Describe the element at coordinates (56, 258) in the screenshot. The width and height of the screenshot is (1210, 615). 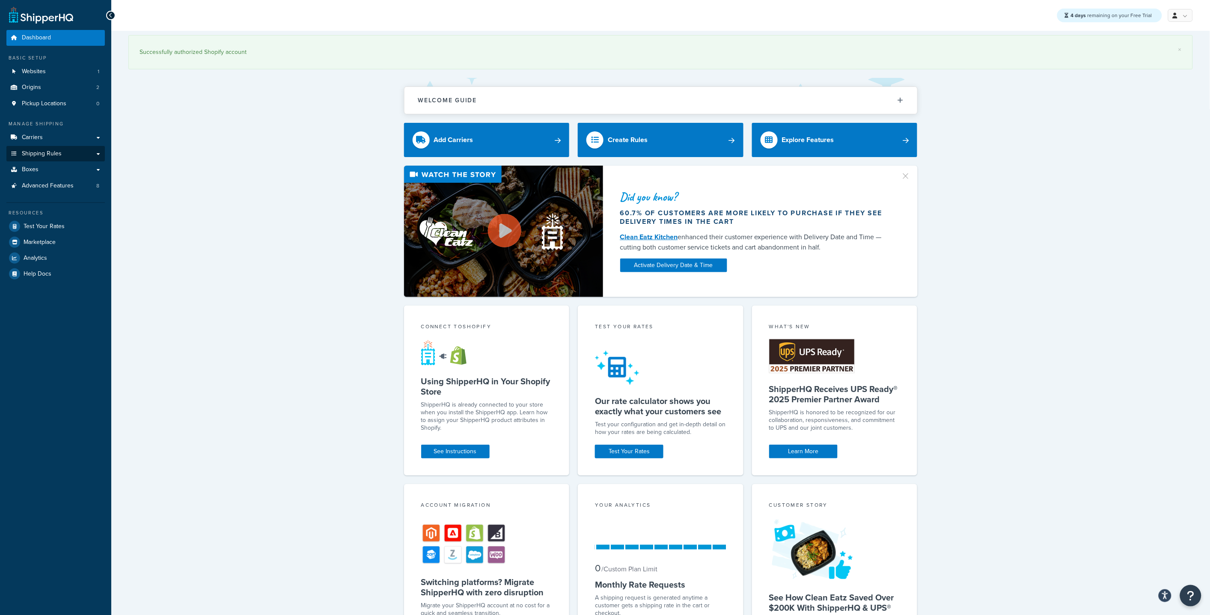
I see `a: Analytics` at that location.